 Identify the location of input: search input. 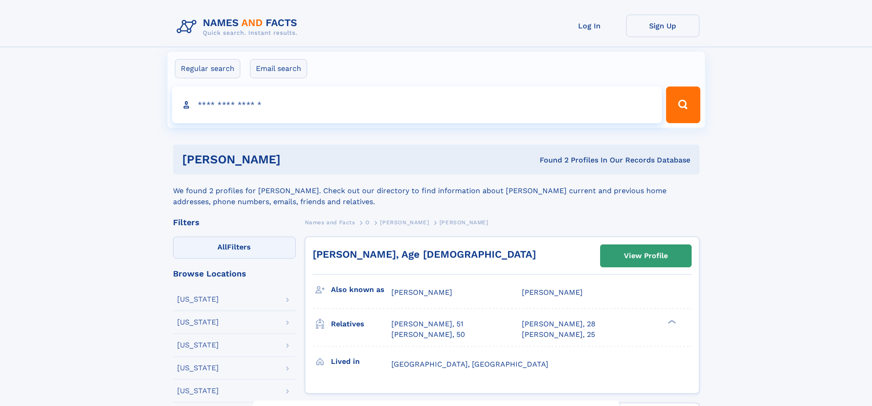
(417, 105).